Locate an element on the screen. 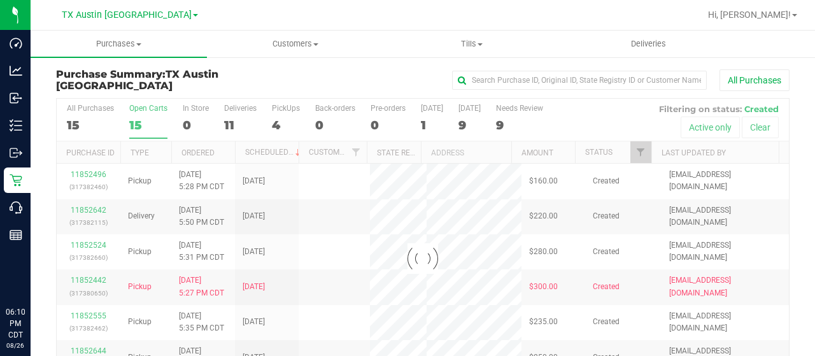 This screenshot has width=815, height=356. inline-svg: Inventory is located at coordinates (16, 125).